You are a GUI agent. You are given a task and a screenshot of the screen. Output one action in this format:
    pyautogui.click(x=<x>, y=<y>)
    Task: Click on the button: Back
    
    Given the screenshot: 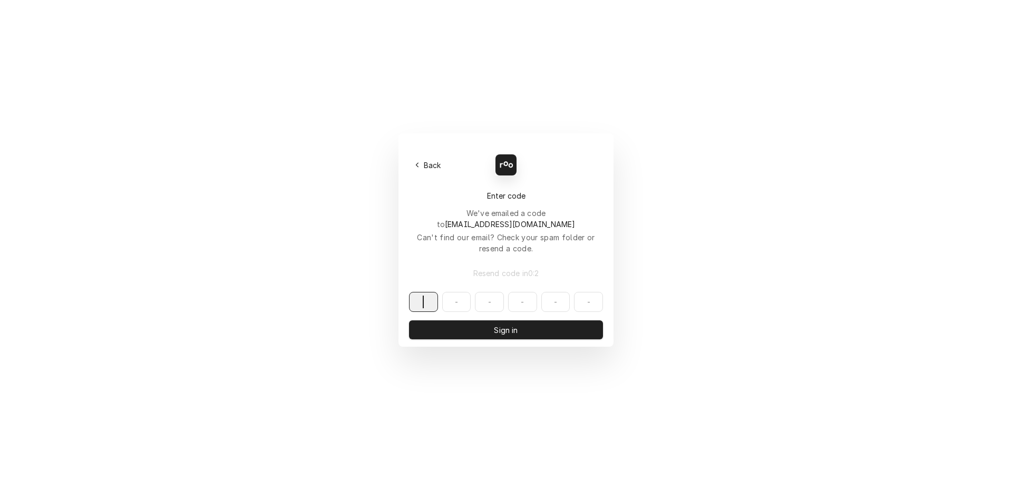 What is the action you would take?
    pyautogui.click(x=428, y=165)
    